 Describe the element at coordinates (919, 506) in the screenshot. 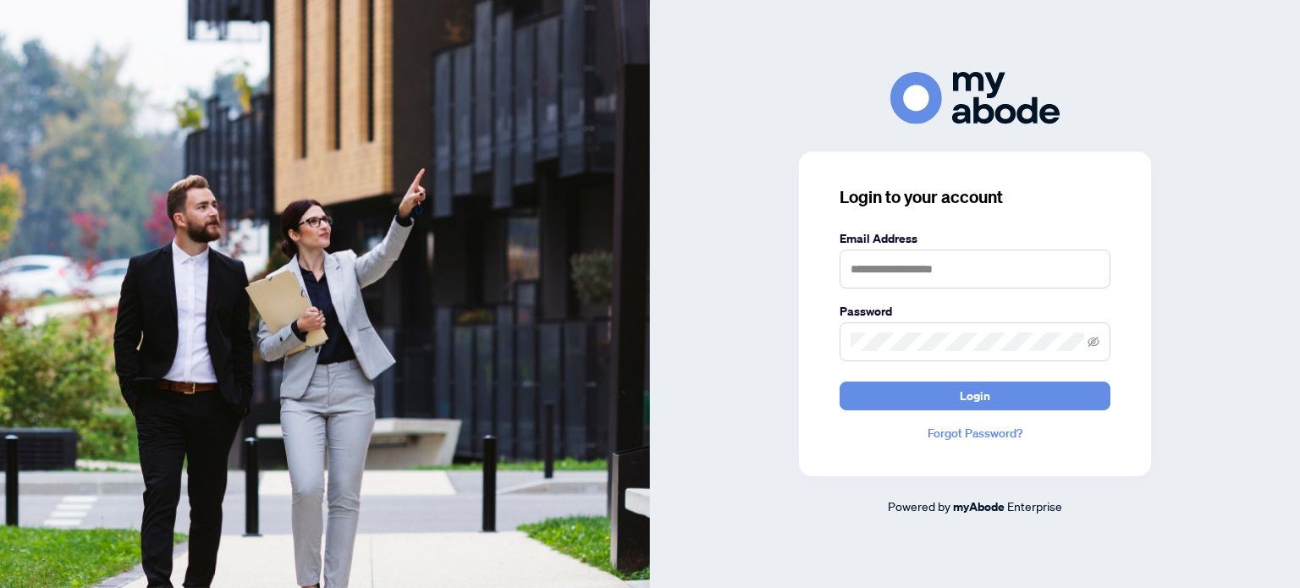

I see `span: Powered by` at that location.